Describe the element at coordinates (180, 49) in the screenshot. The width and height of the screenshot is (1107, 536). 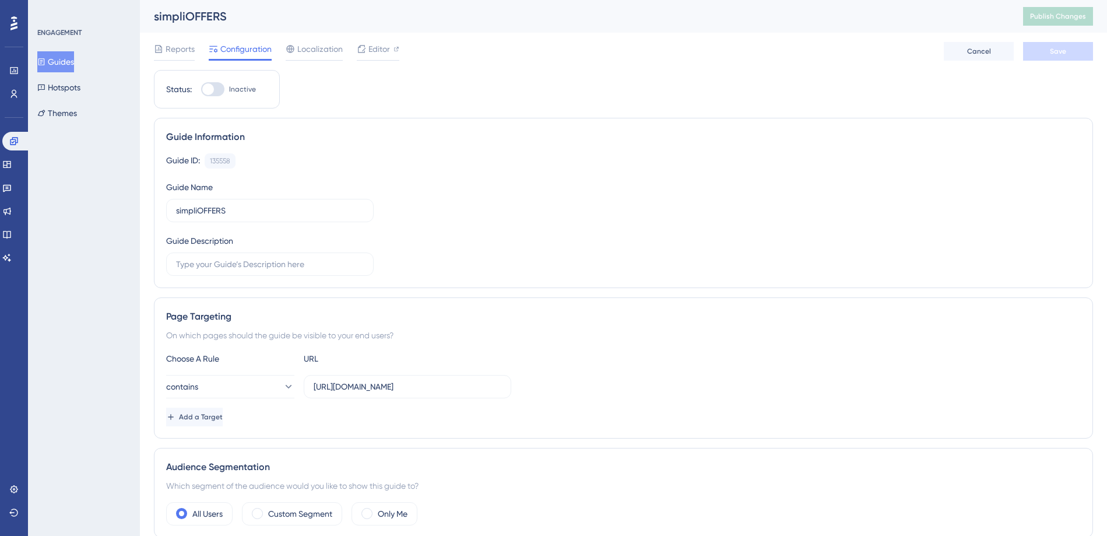
I see `span: Reports` at that location.